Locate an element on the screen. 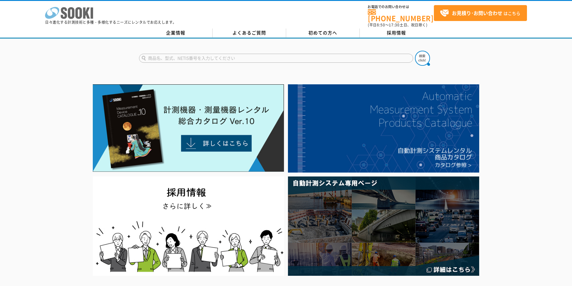 The width and height of the screenshot is (572, 286). input: 商品名、型式、NETIS番号を入力してください is located at coordinates (276, 58).